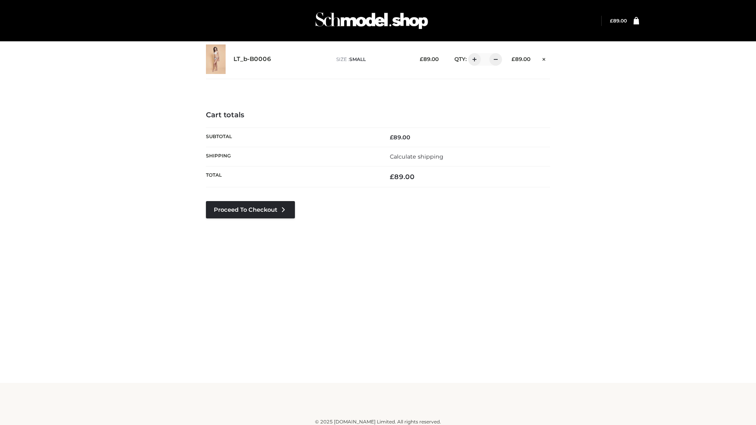 The width and height of the screenshot is (756, 425). Describe the element at coordinates (544, 58) in the screenshot. I see `a: Remove this item` at that location.